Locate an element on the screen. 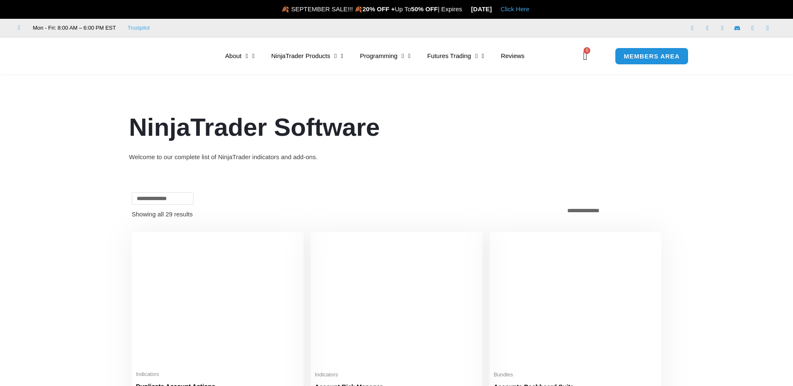 The width and height of the screenshot is (793, 386). p: Showing all 29 results is located at coordinates (162, 214).